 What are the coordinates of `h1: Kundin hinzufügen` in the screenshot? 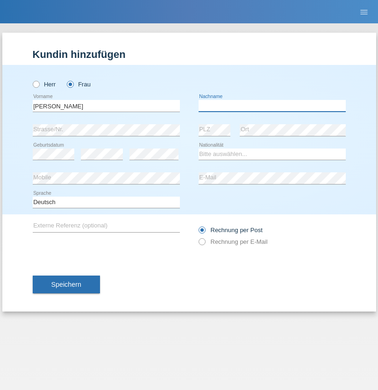 It's located at (189, 54).